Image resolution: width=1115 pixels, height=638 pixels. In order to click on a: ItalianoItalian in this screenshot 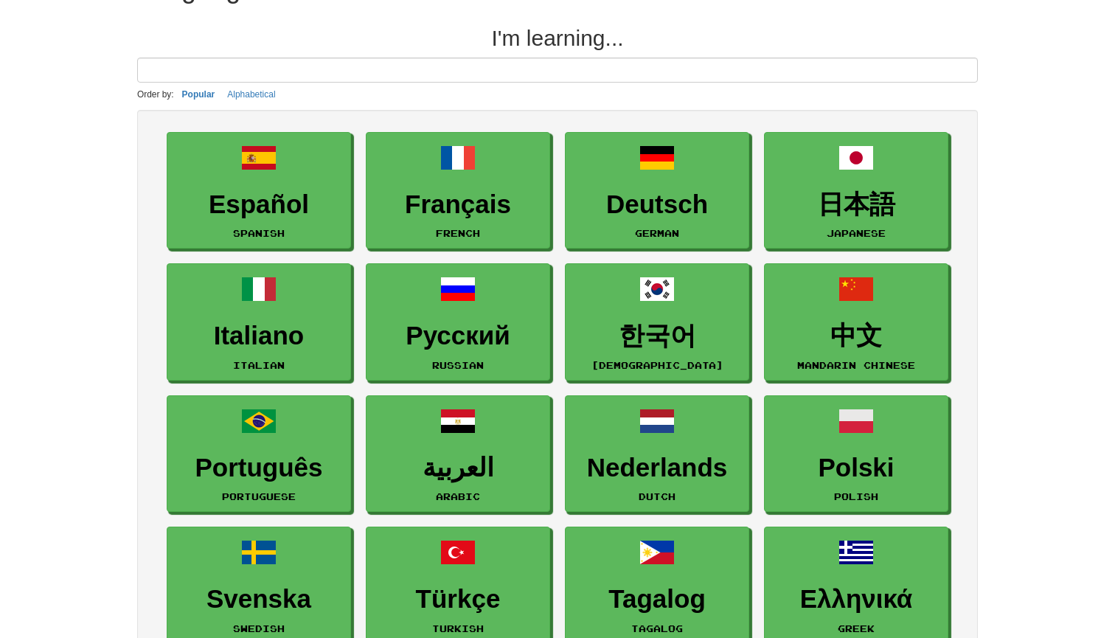, I will do `click(259, 321)`.